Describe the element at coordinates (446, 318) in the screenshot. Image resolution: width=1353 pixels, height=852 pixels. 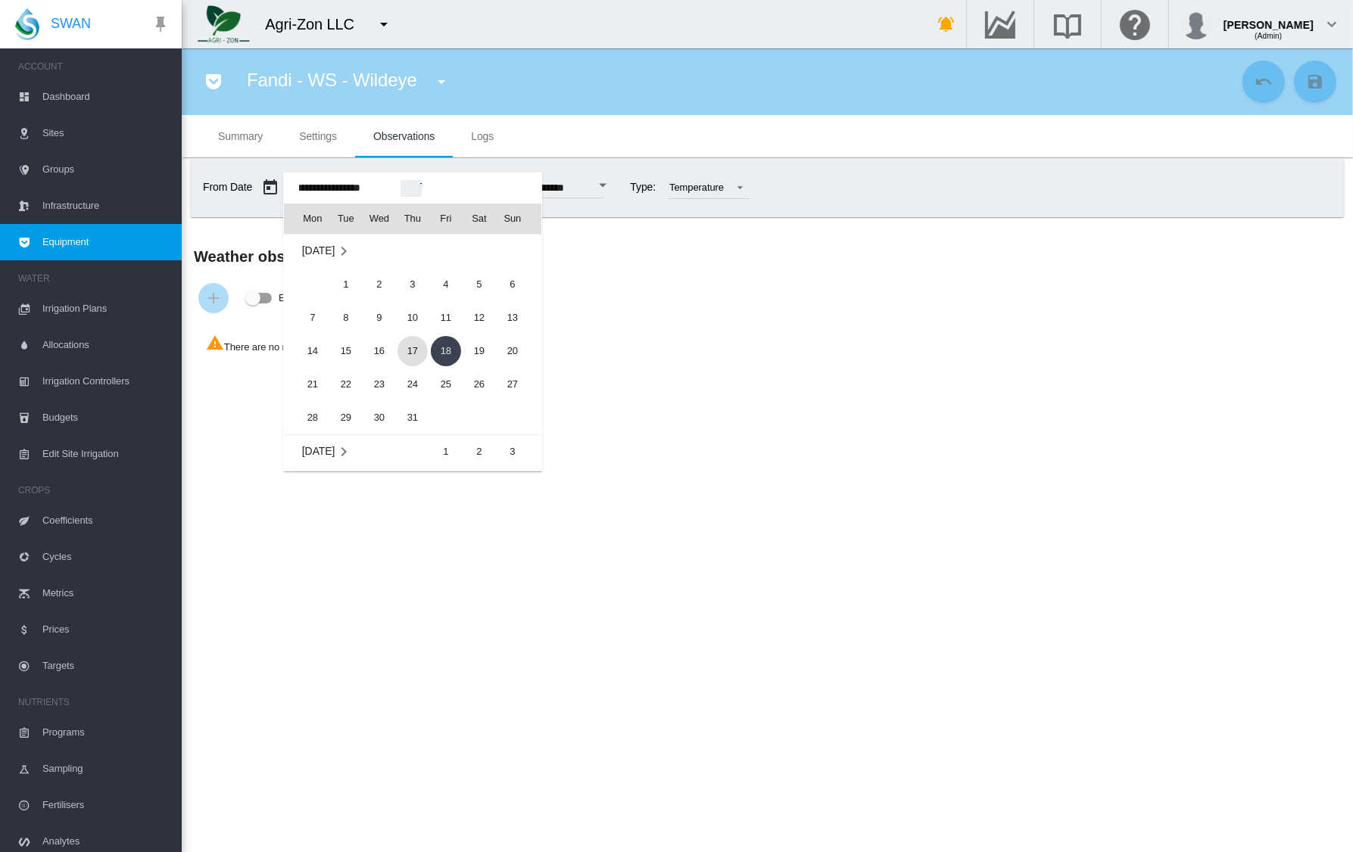
I see `td: Friday July 11 2025` at that location.